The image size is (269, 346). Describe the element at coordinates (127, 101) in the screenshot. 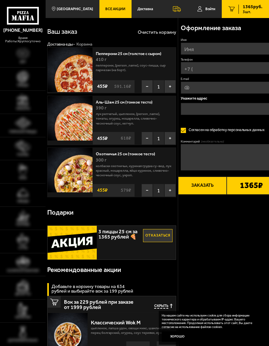

I see `a: Аль-Шам 25 см (тонкое тесто)` at that location.